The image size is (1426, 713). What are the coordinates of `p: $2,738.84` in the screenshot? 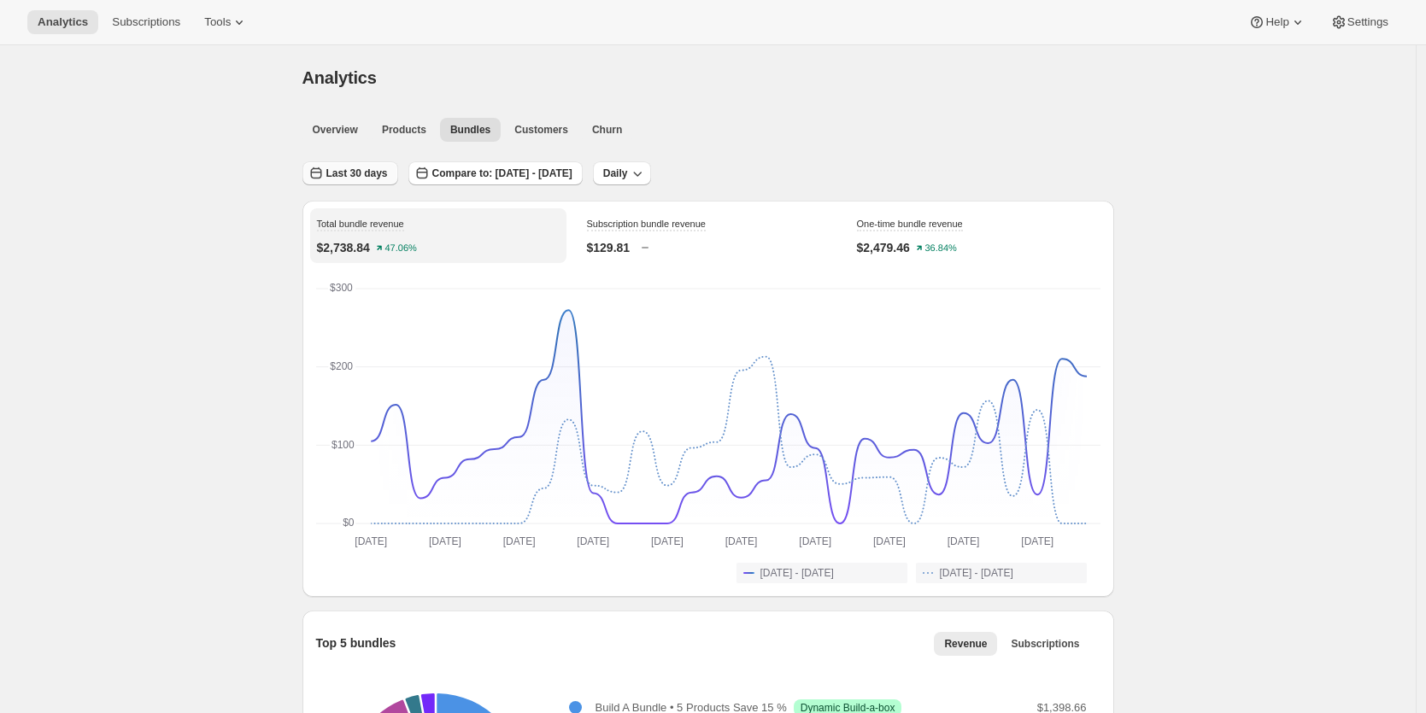 It's located at (343, 248).